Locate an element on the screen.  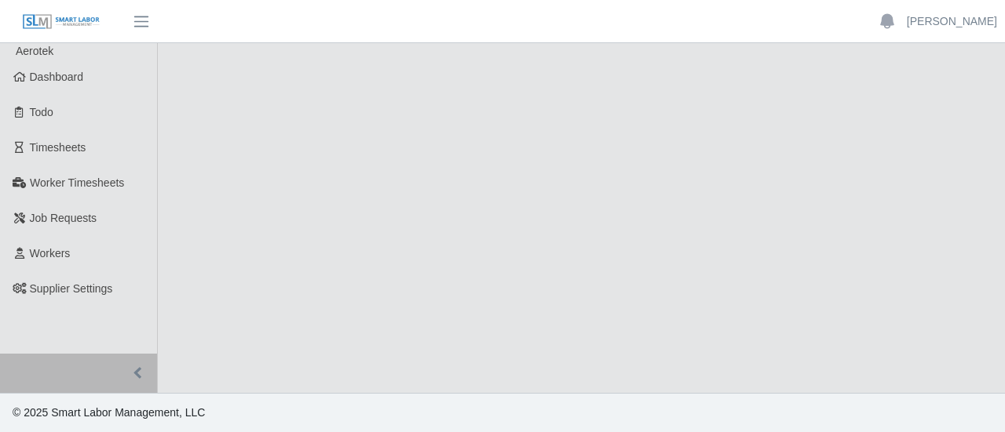
span: Dashboard is located at coordinates (57, 77).